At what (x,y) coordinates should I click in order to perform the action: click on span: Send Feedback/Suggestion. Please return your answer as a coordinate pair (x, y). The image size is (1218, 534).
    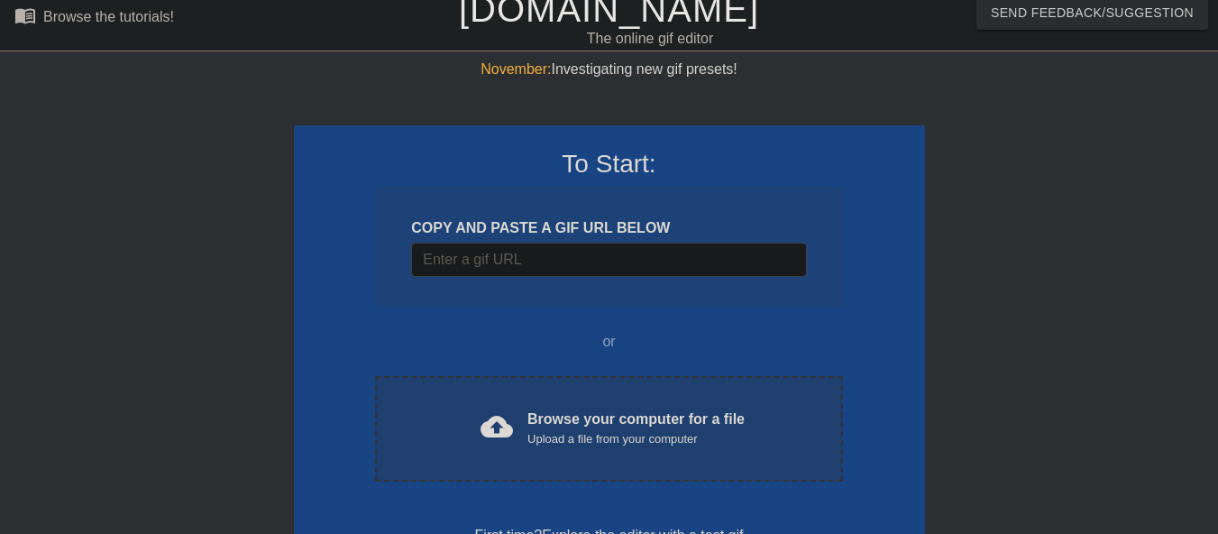
    Looking at the image, I should click on (1091, 13).